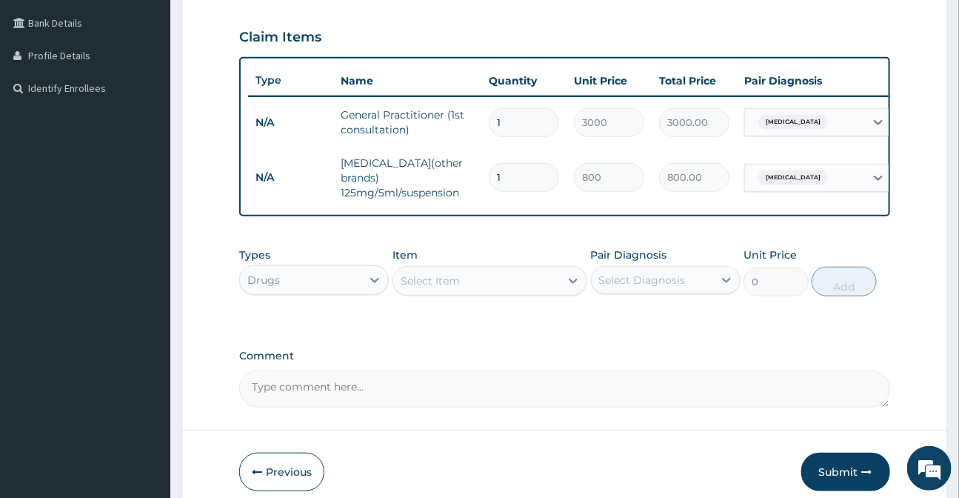  Describe the element at coordinates (408, 122) in the screenshot. I see `td: General Practitioner (1st consultation)` at that location.